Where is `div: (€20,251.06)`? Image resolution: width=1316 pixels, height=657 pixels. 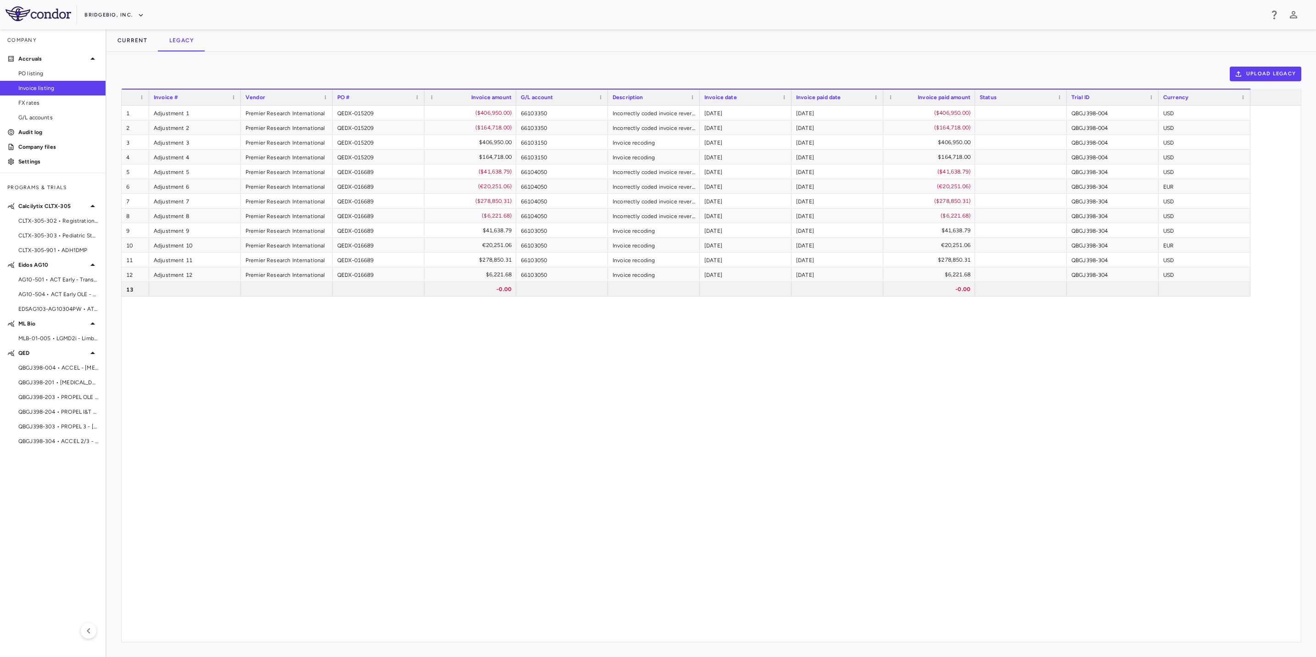
div: (€20,251.06) is located at coordinates (931, 186).